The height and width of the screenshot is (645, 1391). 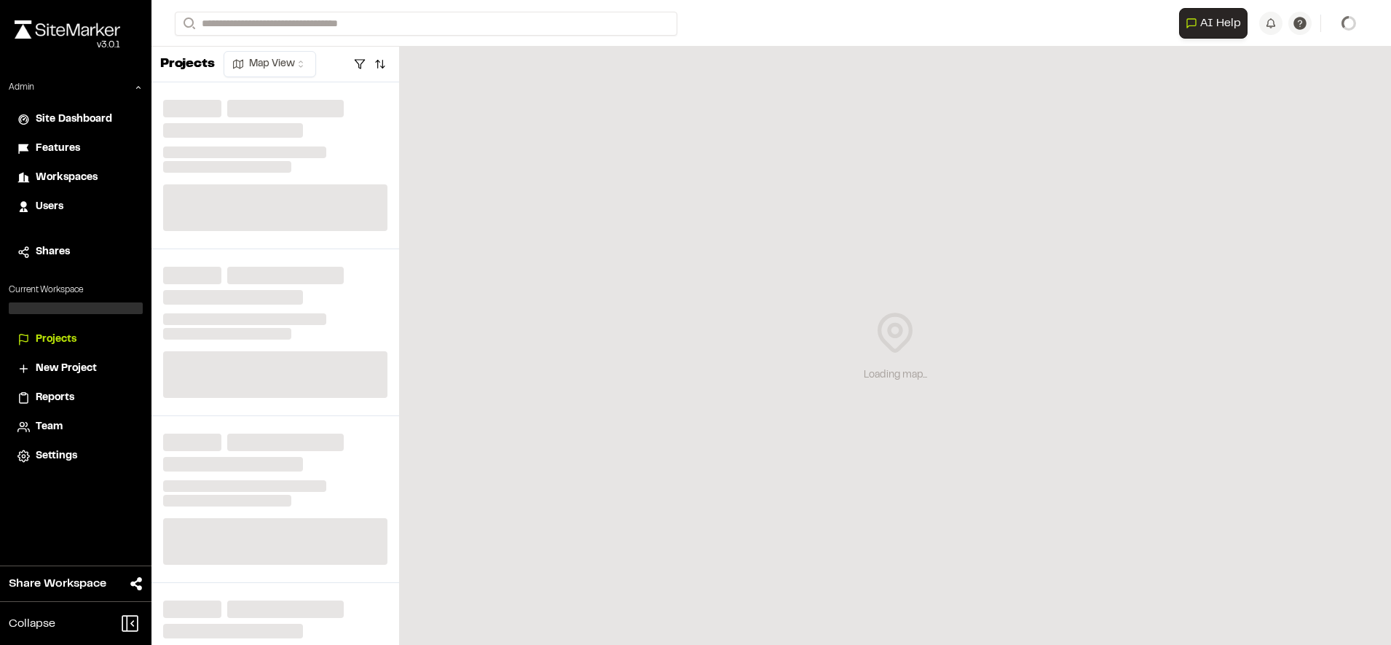 I want to click on div: Oh geez...please don't..., so click(x=67, y=45).